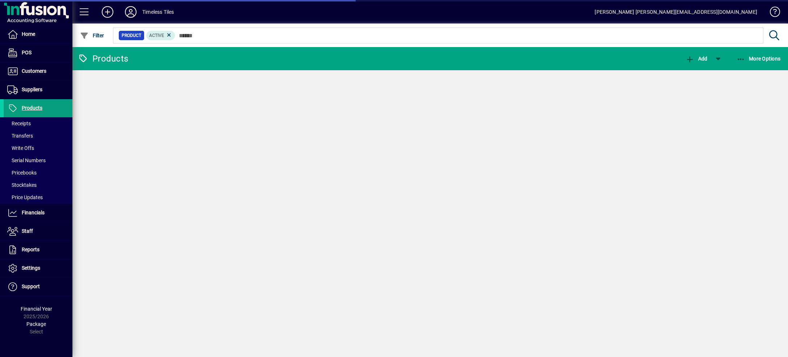  I want to click on a: Pricebooks, so click(38, 173).